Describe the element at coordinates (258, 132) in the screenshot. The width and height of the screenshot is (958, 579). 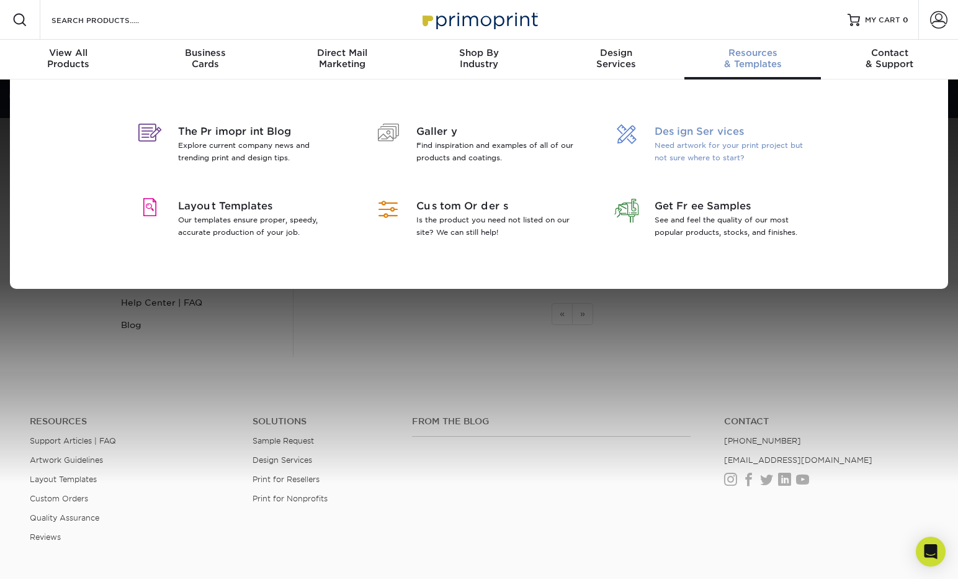
I see `span: The Primoprint Blog` at that location.